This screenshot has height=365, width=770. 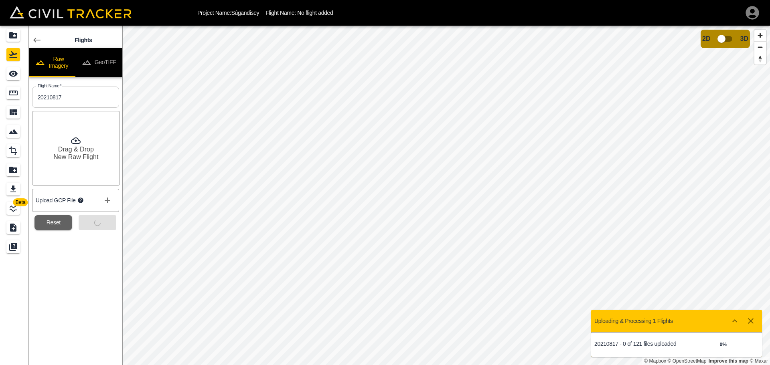 What do you see at coordinates (687, 361) in the screenshot?
I see `a: OpenStreetMap` at bounding box center [687, 361].